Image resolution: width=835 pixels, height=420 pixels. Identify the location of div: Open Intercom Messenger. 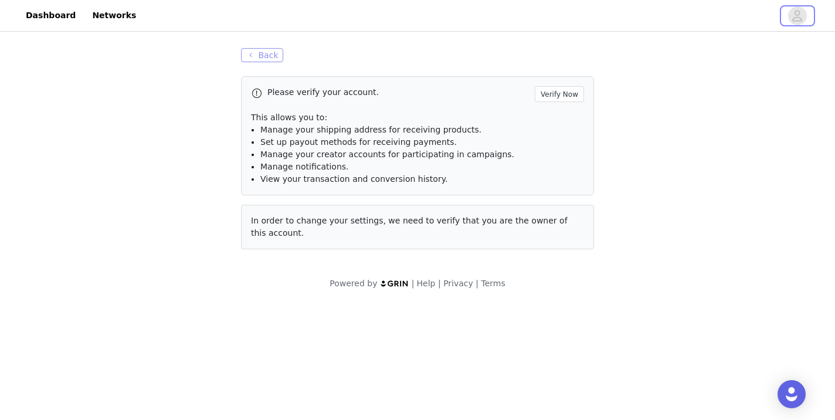
(792, 394).